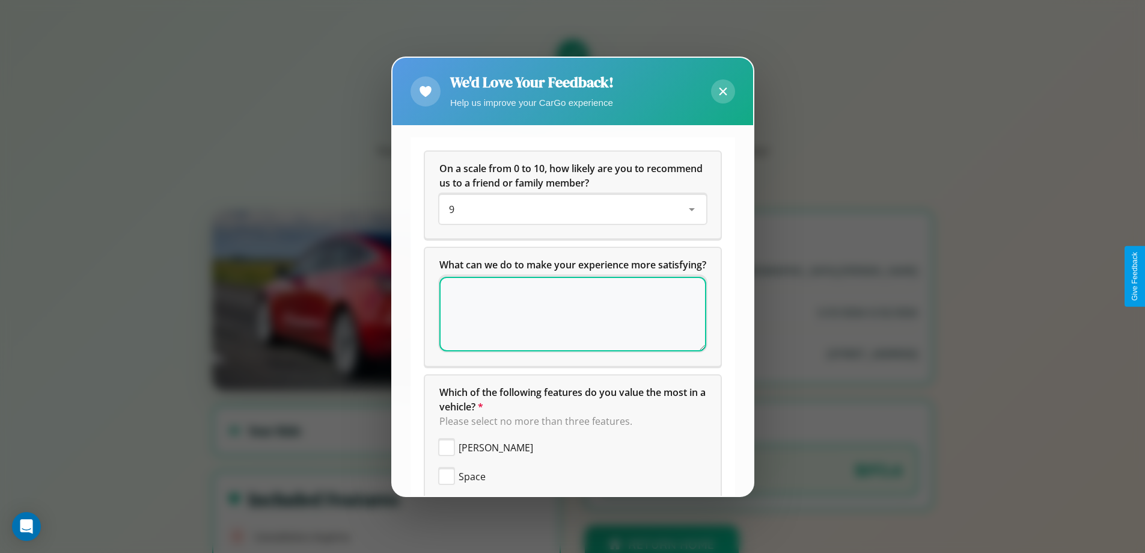 This screenshot has height=553, width=1145. What do you see at coordinates (536, 421) in the screenshot?
I see `span: Please select no more than three features.` at bounding box center [536, 421].